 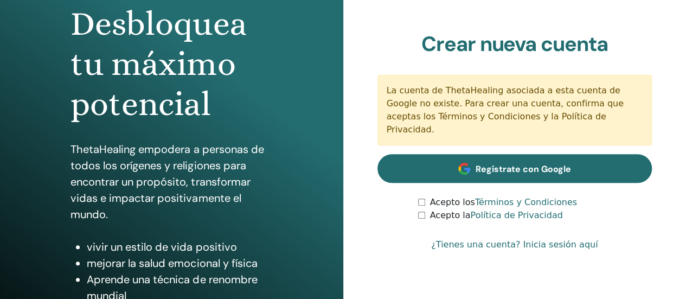 I want to click on font: Acepto los, so click(x=452, y=202).